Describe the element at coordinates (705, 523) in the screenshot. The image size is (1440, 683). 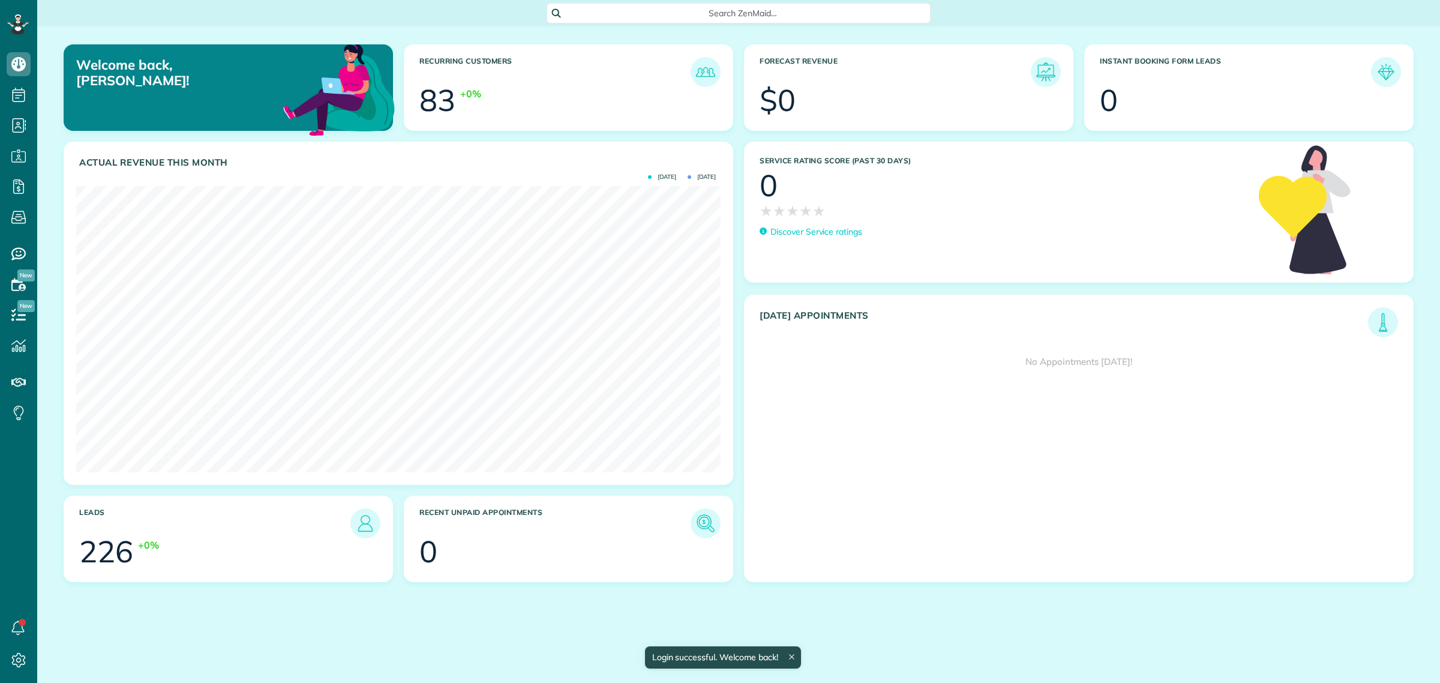
I see `img: icon_unpaid_appointments-47b8ce3997adf2238b356f14209ab4cced10bd1f174958f3ca8f1d0dd7fffeee.png` at that location.